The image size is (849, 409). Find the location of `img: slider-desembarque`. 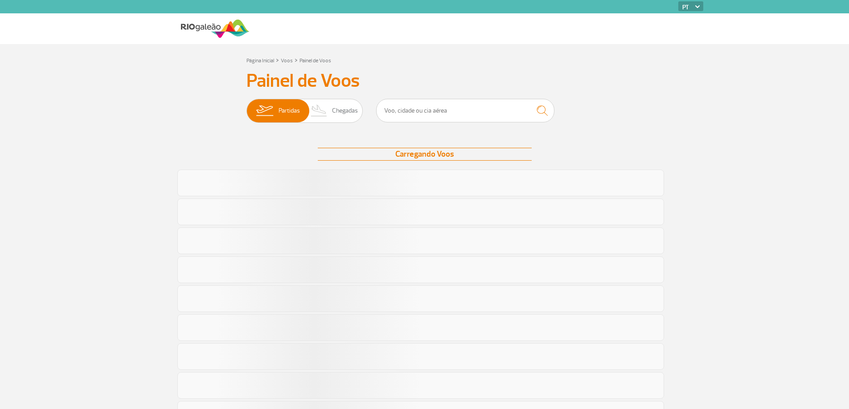

img: slider-desembarque is located at coordinates (319, 111).